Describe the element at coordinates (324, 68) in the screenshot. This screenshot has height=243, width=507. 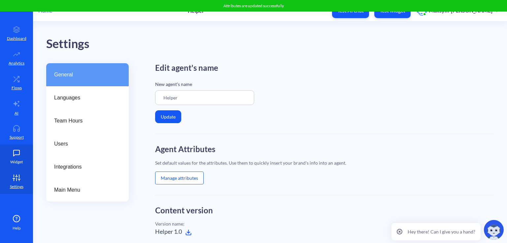
I see `h2: Edit agent's name` at that location.